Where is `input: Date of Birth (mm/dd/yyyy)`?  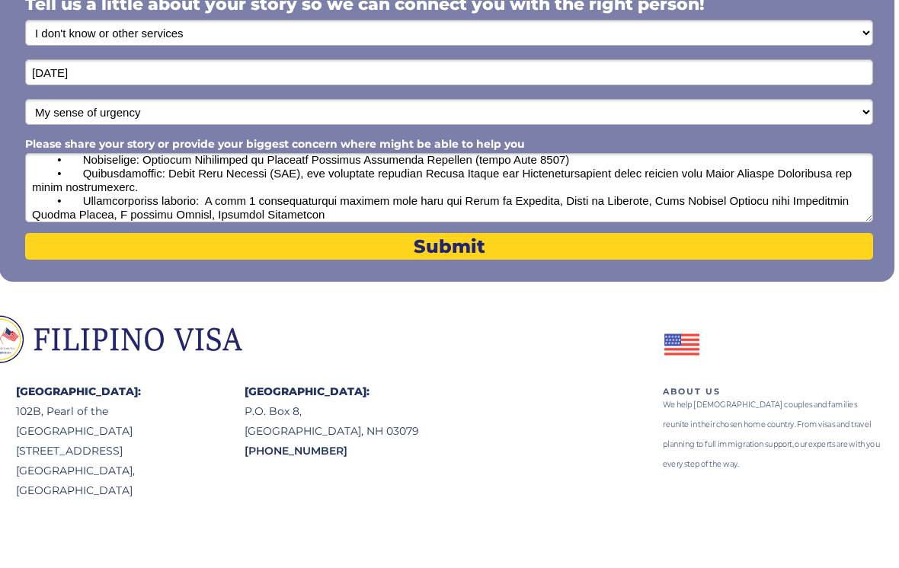
input: Date of Birth (mm/dd/yyyy) is located at coordinates (449, 72).